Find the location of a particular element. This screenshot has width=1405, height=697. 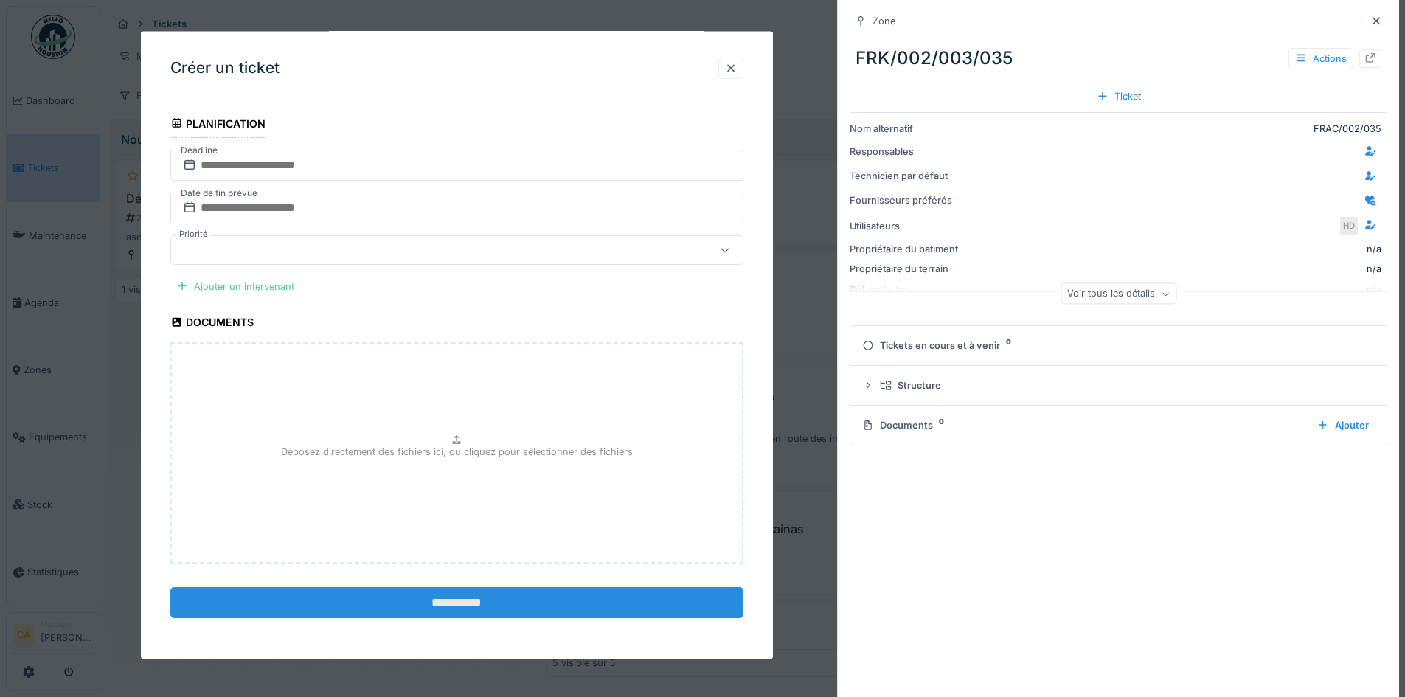

div: Technicien par défaut is located at coordinates (906, 176).